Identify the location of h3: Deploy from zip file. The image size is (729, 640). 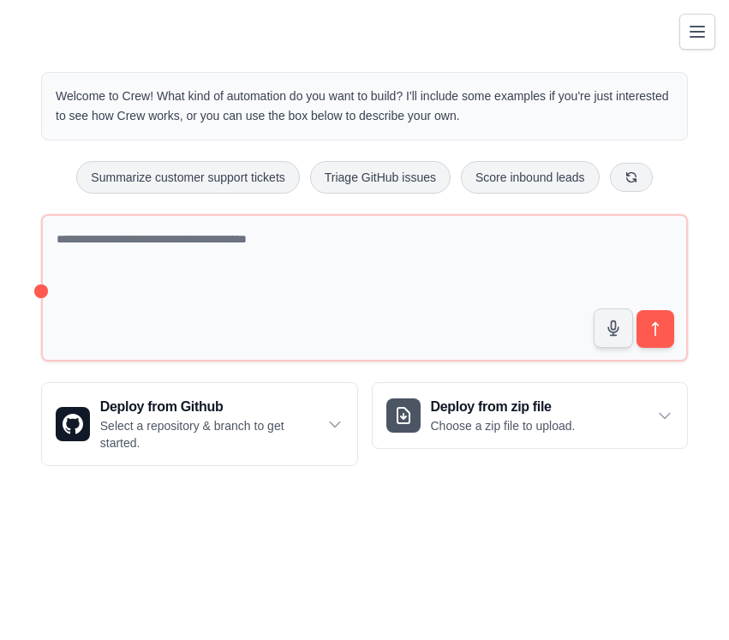
(503, 407).